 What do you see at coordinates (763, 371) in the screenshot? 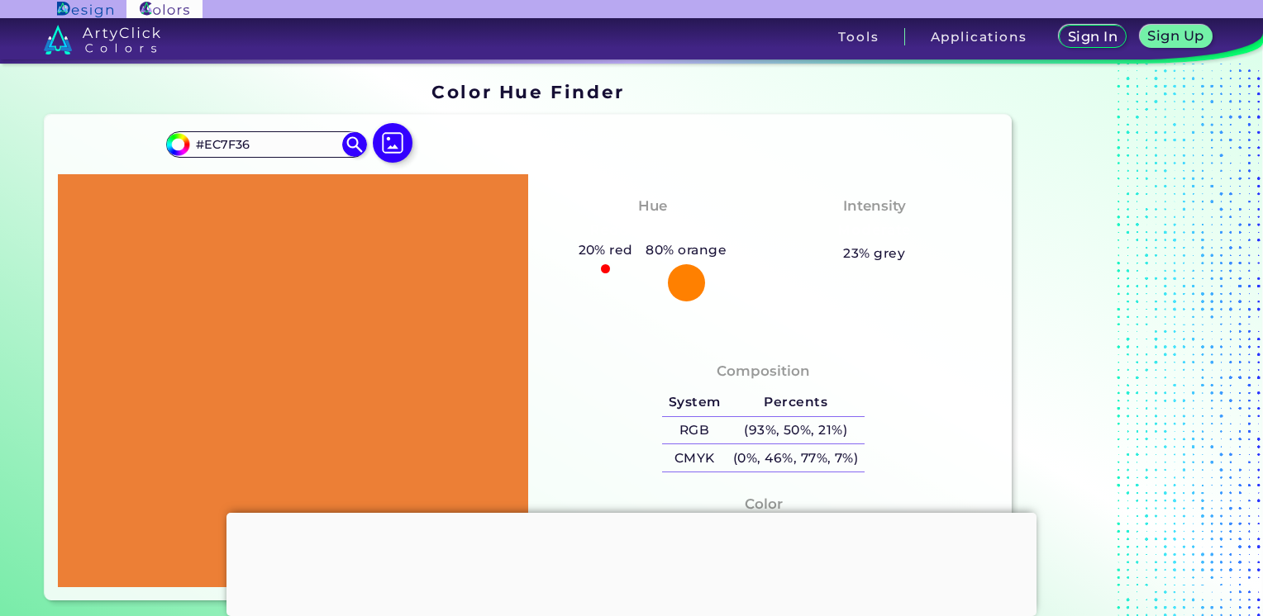
I see `h4: Composition` at bounding box center [763, 371].